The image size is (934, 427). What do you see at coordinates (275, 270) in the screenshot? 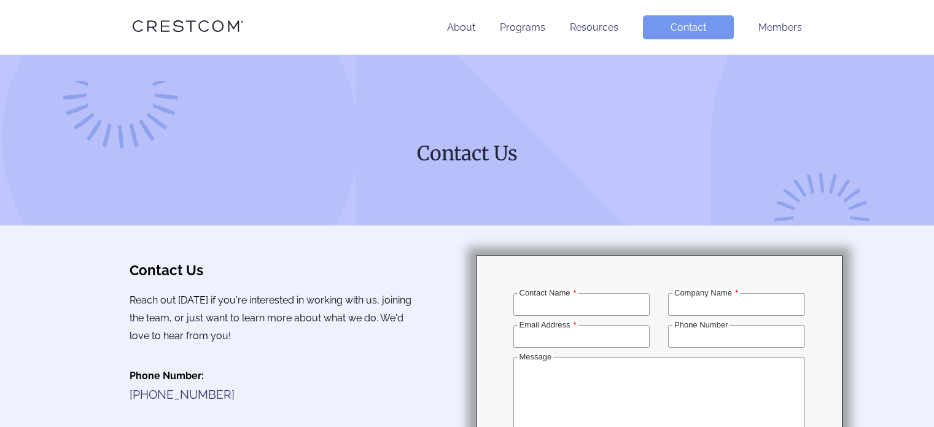
I see `h3: Contact Us` at bounding box center [275, 270].